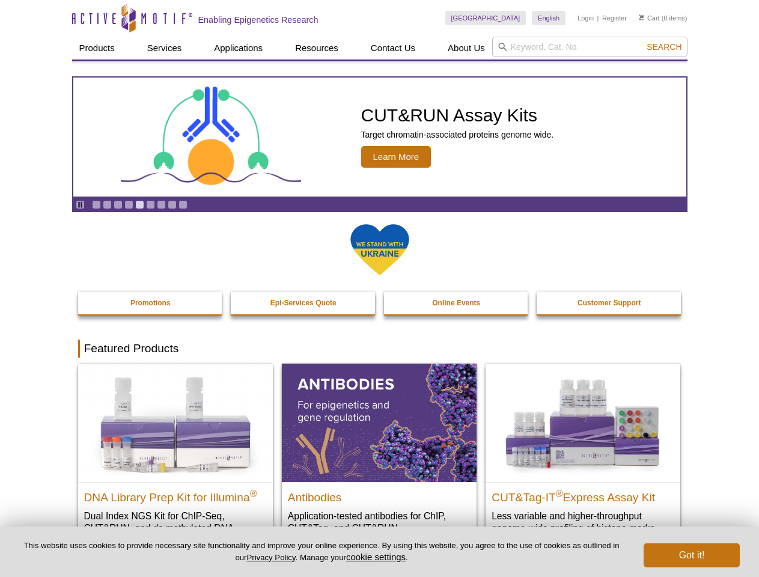 This screenshot has width=759, height=577. Describe the element at coordinates (150, 303) in the screenshot. I see `strong: Promotions` at that location.